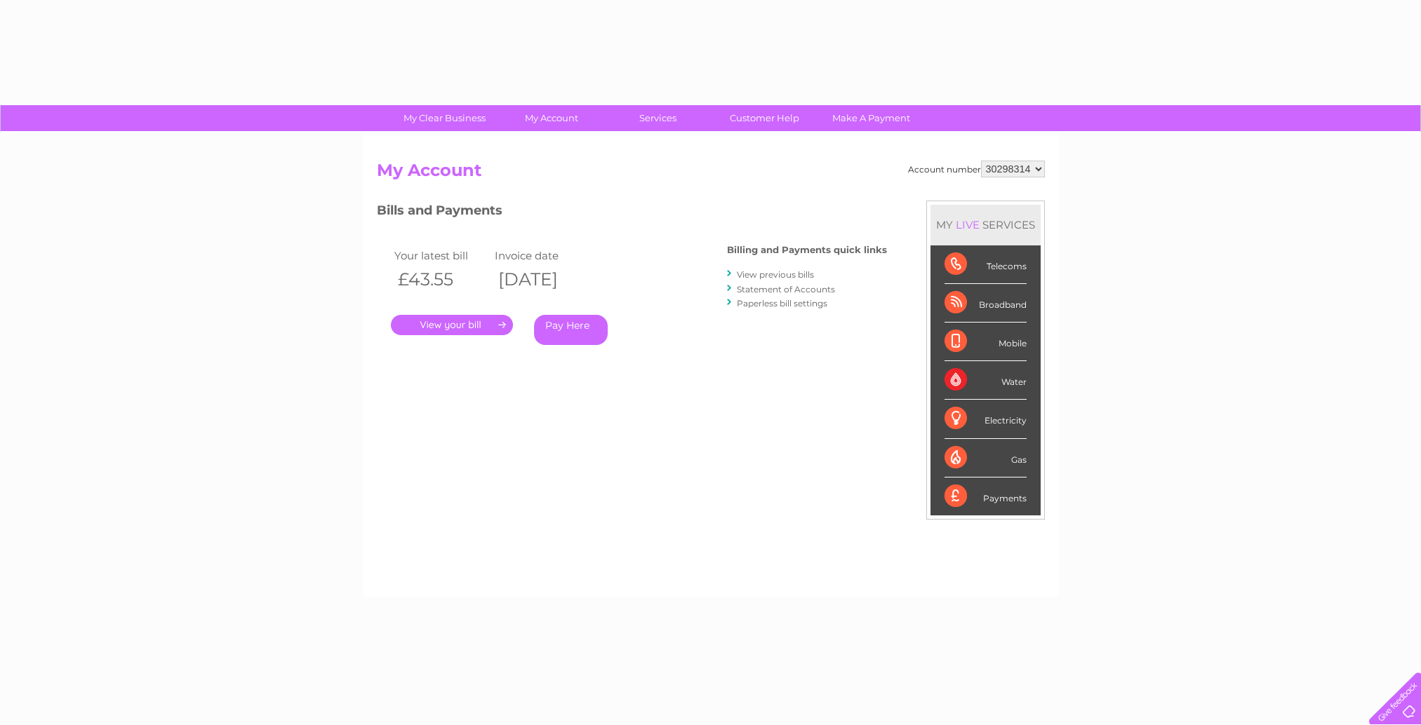 This screenshot has width=1421, height=725. I want to click on a: Statement of Accounts, so click(786, 289).